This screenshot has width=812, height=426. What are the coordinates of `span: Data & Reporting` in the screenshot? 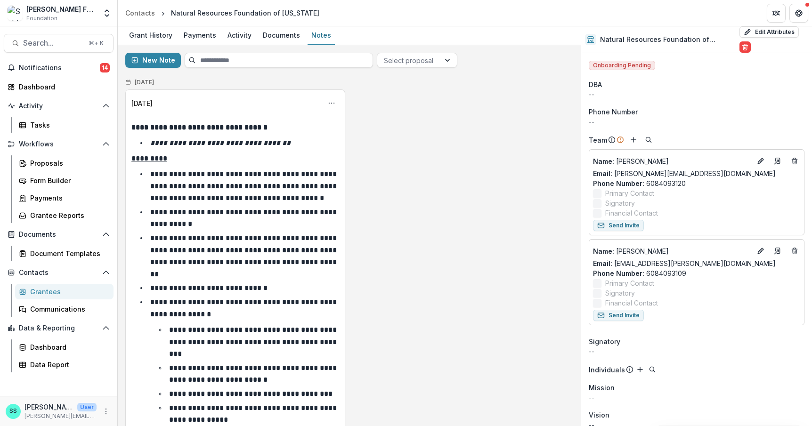 It's located at (58, 328).